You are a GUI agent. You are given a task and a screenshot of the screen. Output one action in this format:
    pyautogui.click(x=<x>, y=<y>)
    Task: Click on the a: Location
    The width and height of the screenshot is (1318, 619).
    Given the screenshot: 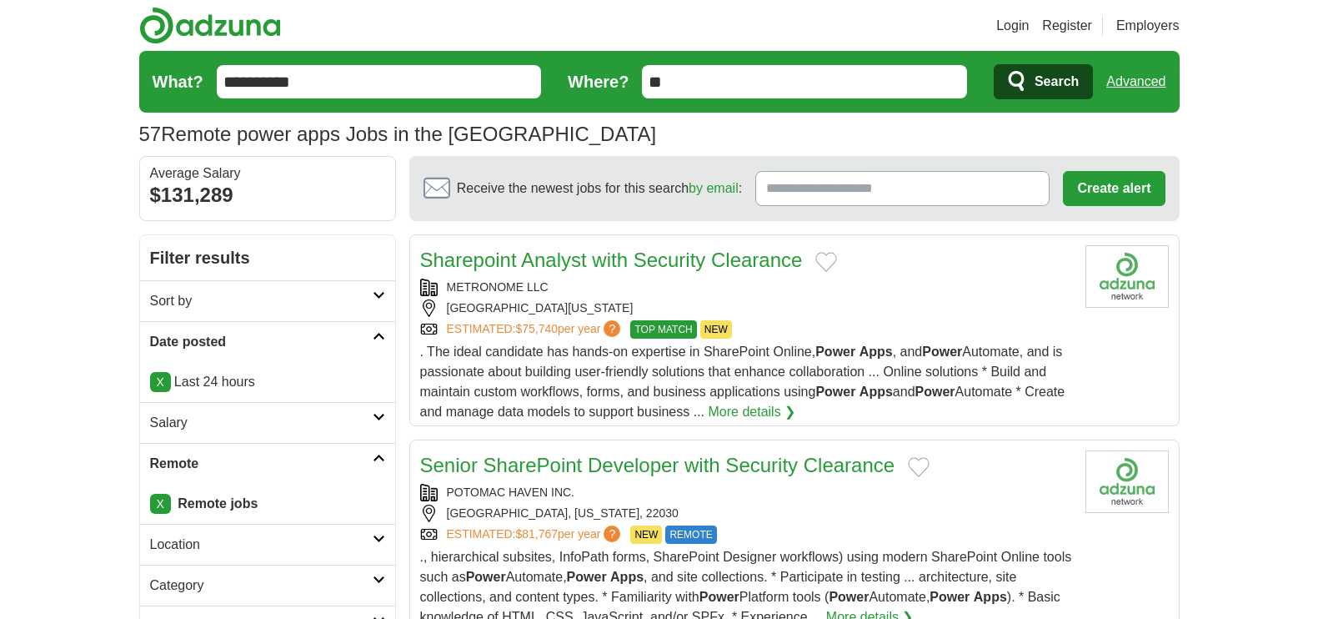 What is the action you would take?
    pyautogui.click(x=268, y=544)
    